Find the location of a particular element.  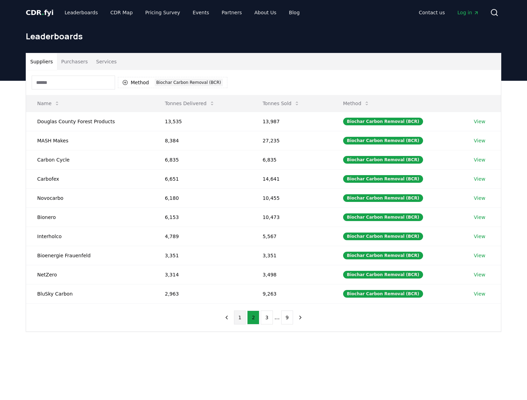

td: 10,455 is located at coordinates (292, 198).